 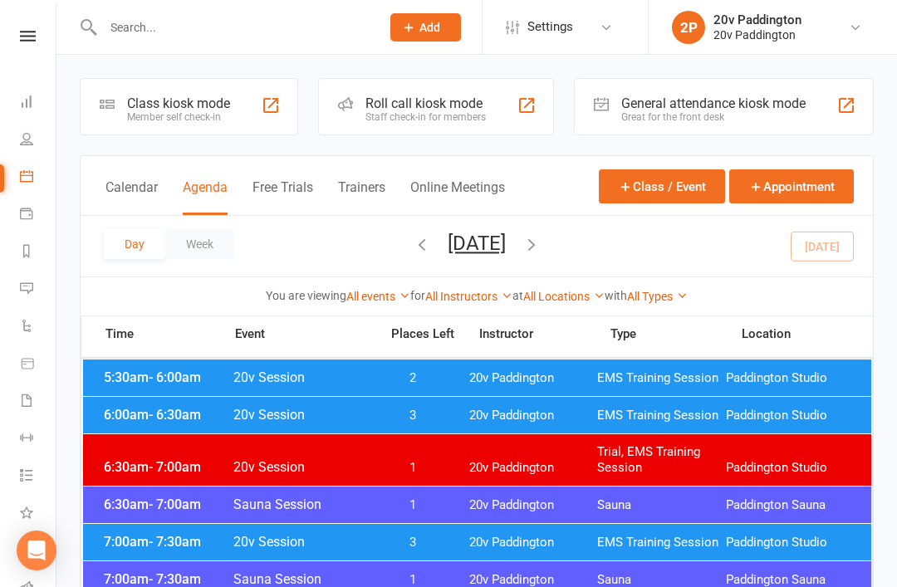 I want to click on div: 2P, so click(x=689, y=27).